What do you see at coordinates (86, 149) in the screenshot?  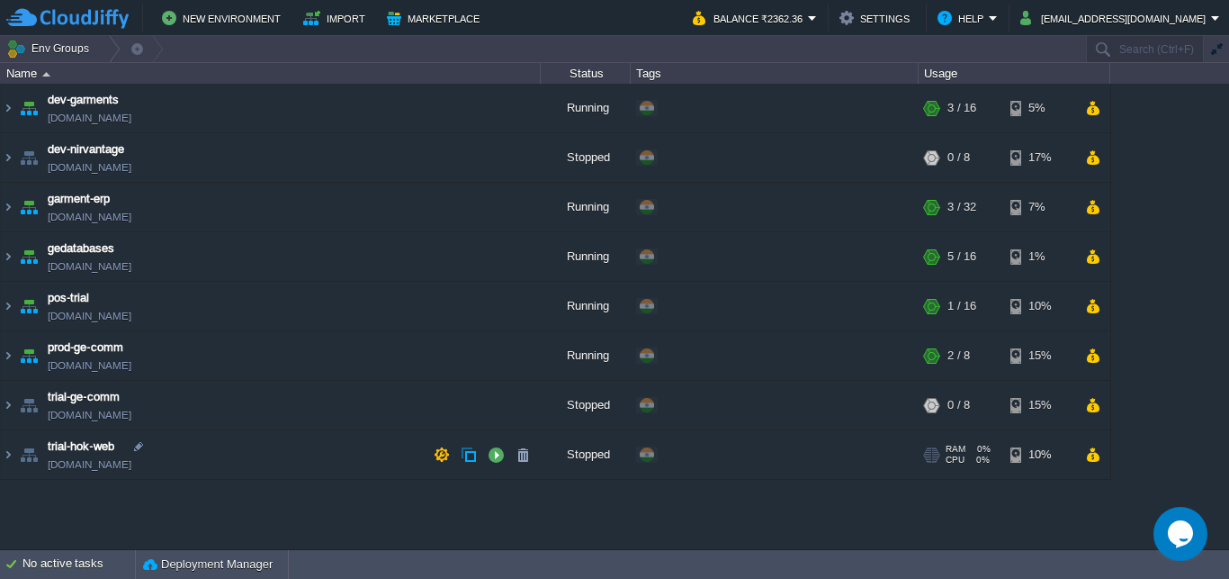 I see `span: dev-nirvantage` at bounding box center [86, 149].